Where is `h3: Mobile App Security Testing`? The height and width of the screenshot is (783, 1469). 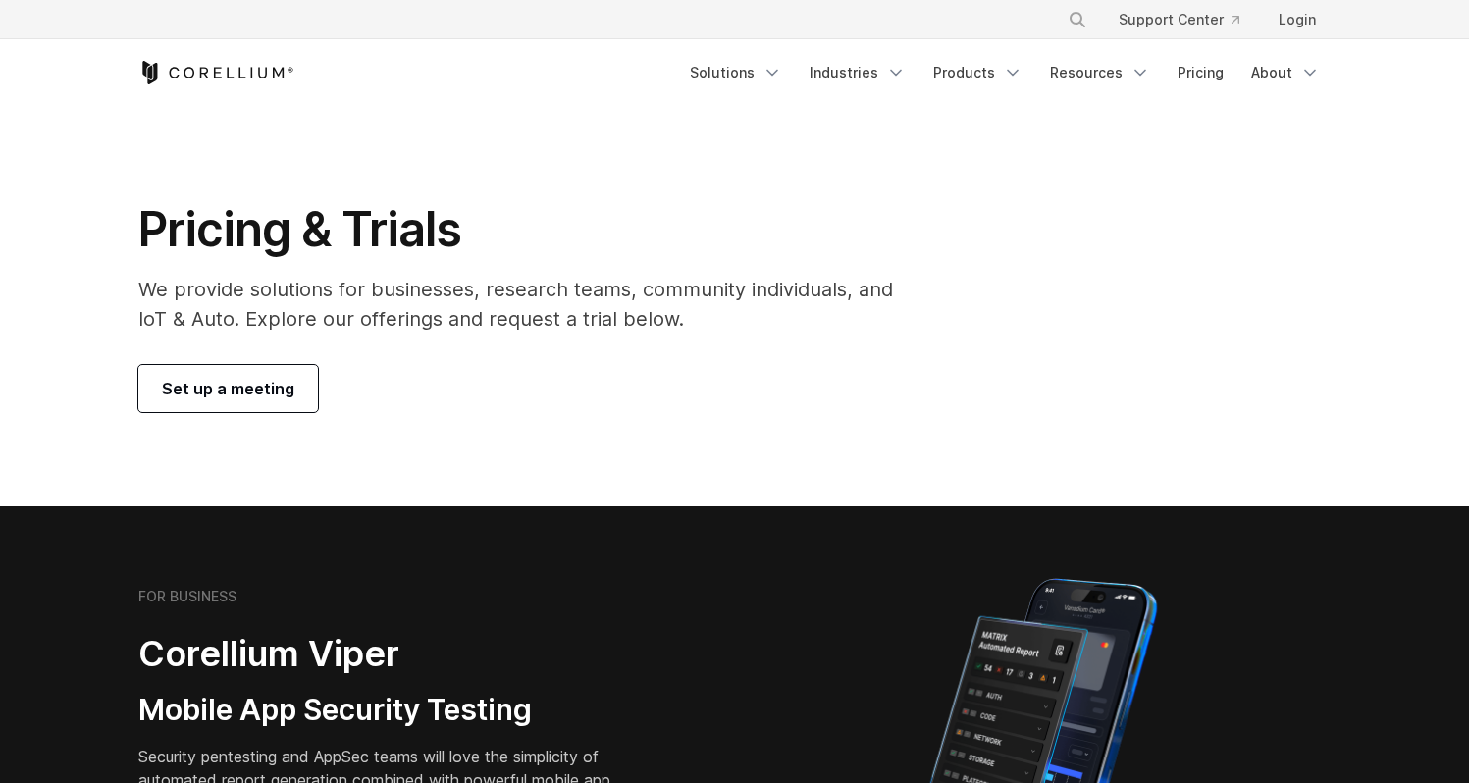
h3: Mobile App Security Testing is located at coordinates (389, 710).